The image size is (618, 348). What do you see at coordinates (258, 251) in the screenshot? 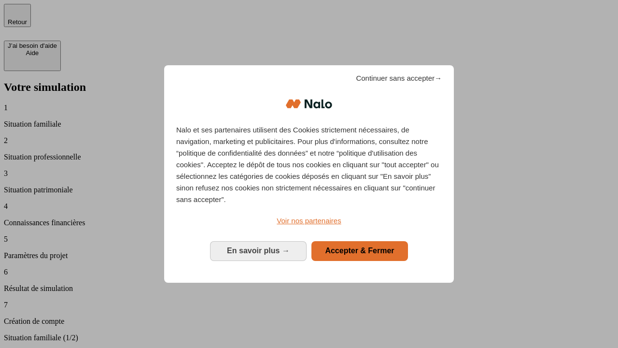
I see `button: En savoir plus: Configurer vos consentements` at bounding box center [258, 251].